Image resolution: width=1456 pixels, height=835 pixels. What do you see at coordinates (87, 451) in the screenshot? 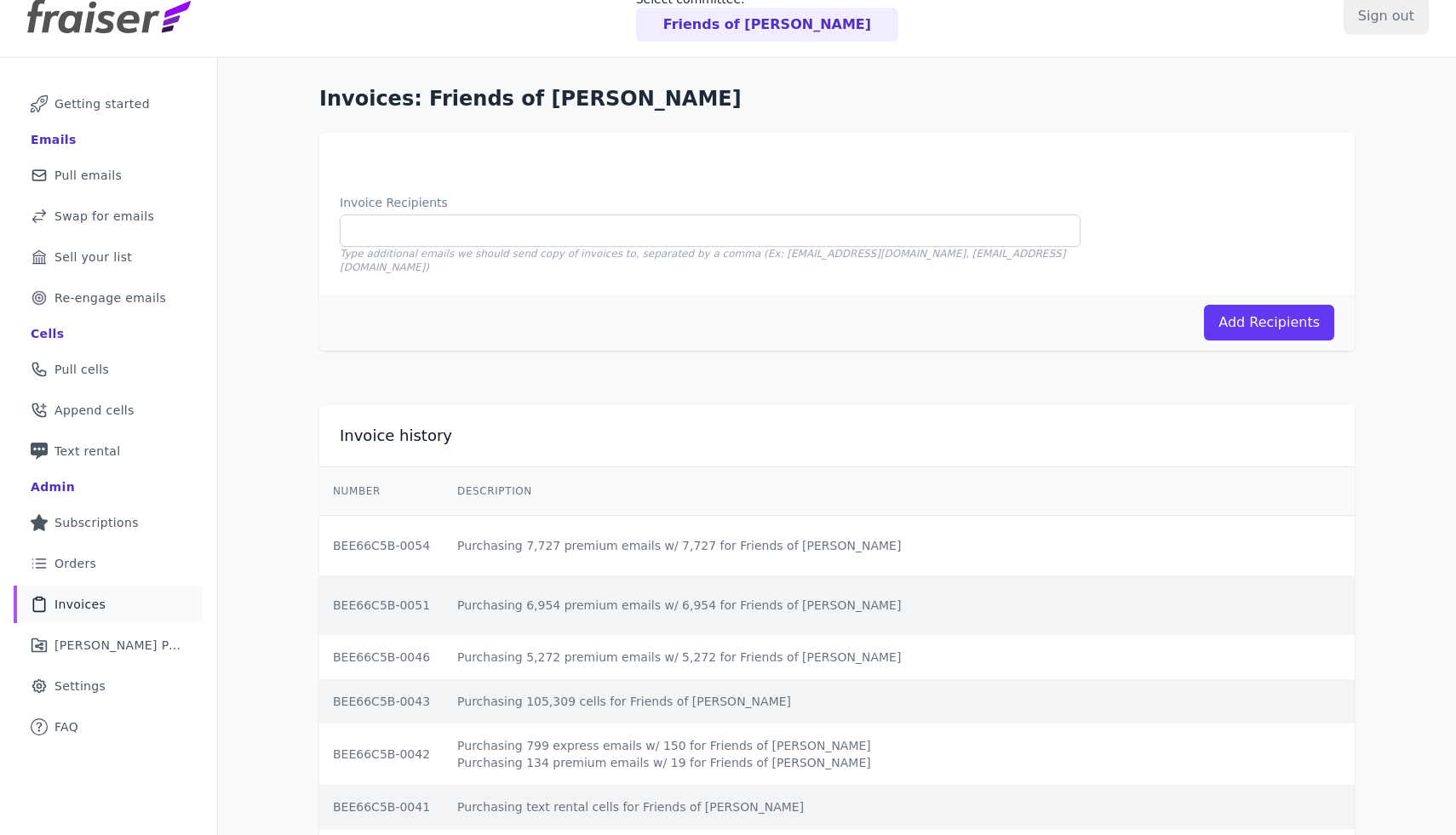
I see `span: Text rental` at bounding box center [87, 451].